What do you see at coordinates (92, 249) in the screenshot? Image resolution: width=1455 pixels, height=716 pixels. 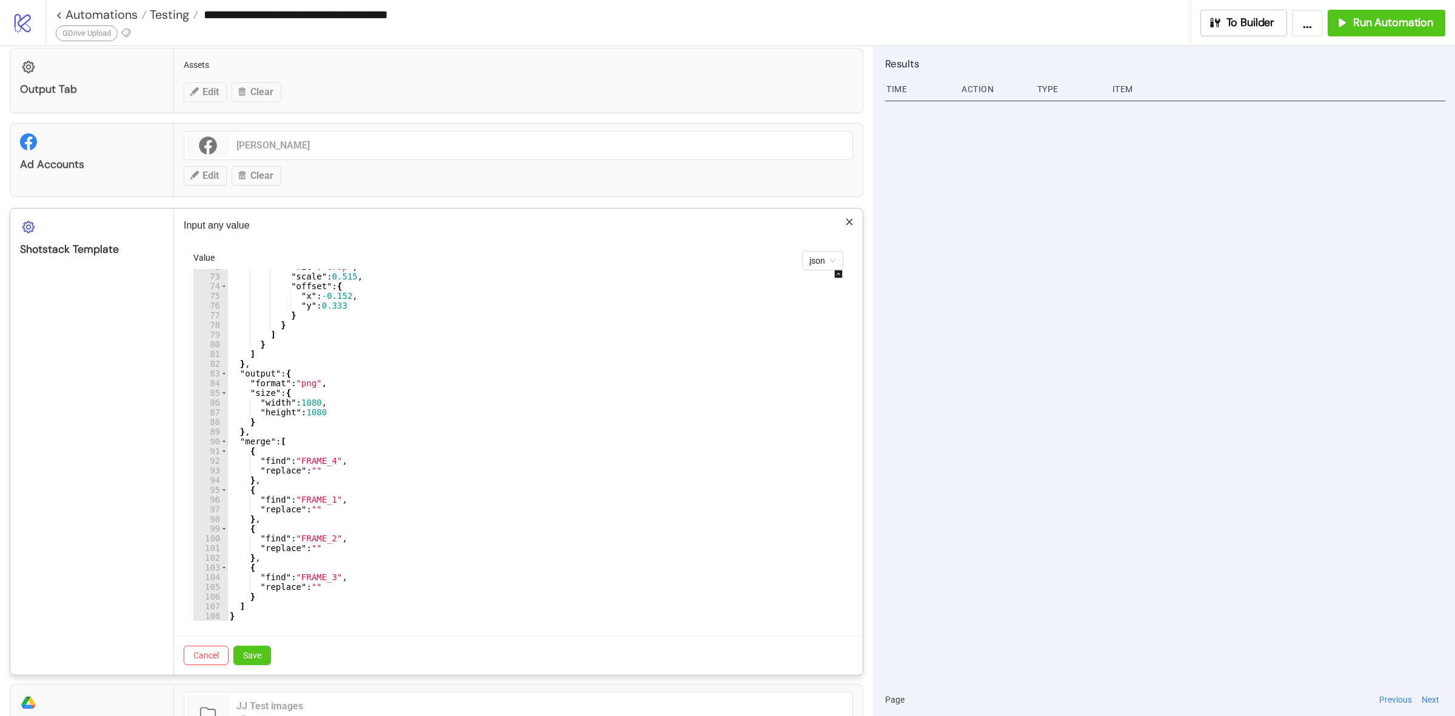 I see `div: Shotstack Template` at bounding box center [92, 249].